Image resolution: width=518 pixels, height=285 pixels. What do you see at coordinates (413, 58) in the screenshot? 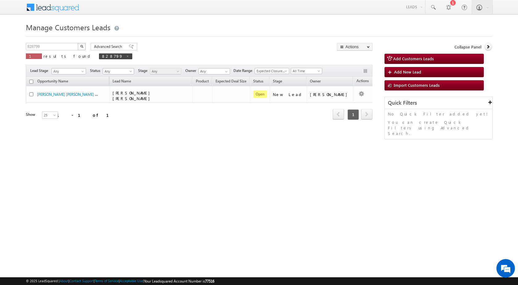
I see `span: Add Customers Leads` at bounding box center [413, 58].